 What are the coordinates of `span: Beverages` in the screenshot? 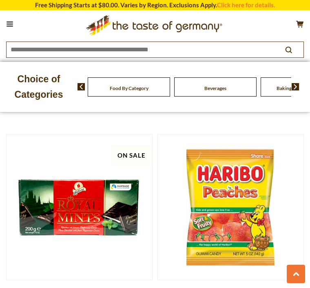 It's located at (215, 88).